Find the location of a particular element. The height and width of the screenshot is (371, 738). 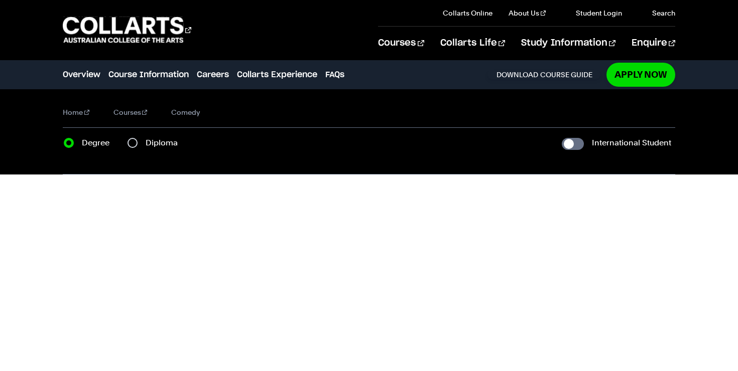

a: Overview is located at coordinates (81, 75).